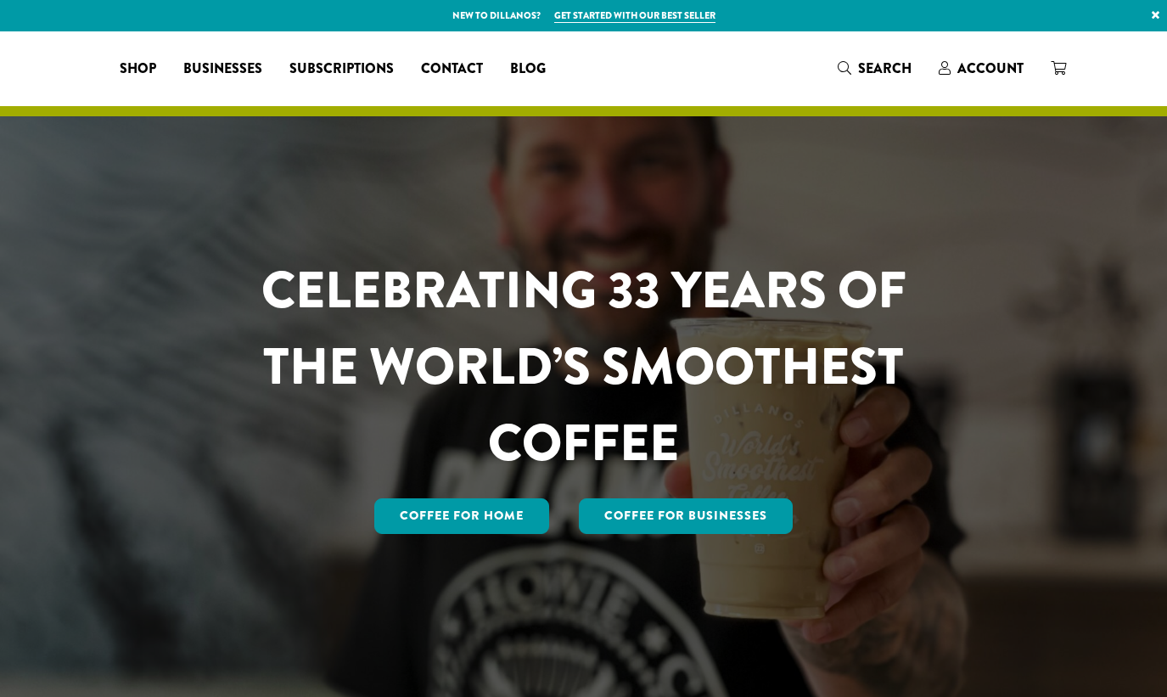 The image size is (1167, 697). I want to click on span: Subscriptions, so click(341, 69).